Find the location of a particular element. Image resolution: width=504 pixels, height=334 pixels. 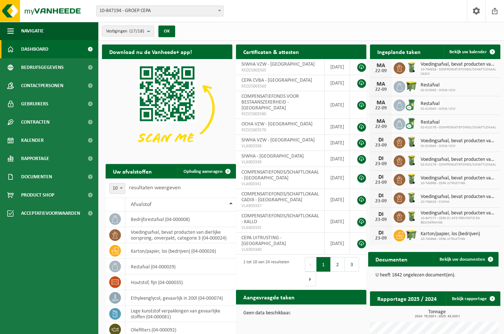

td: restafval (04-000029) is located at coordinates (181, 266).